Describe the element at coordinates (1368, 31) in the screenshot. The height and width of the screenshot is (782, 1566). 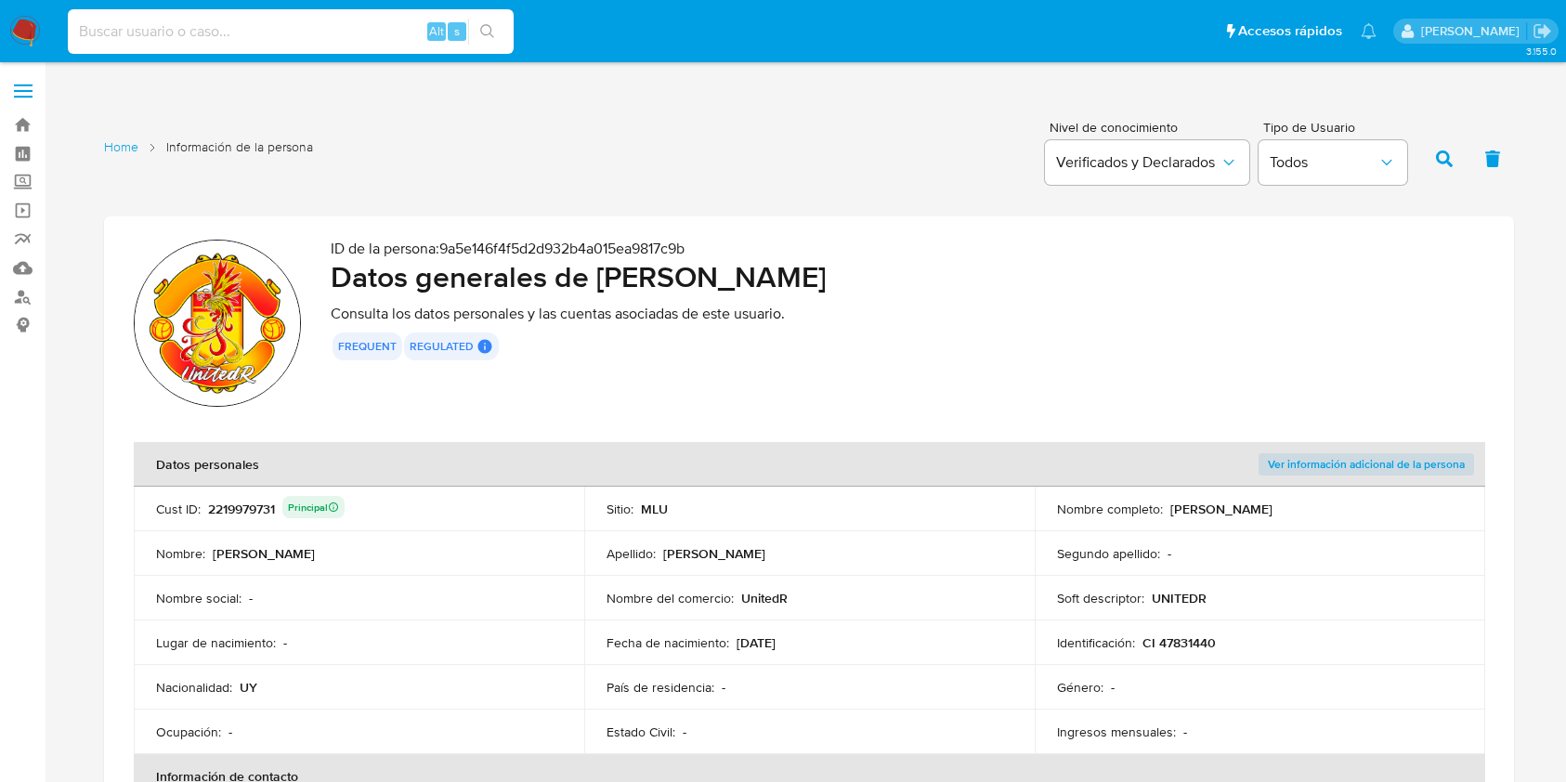
I see `a: Notificaciones` at that location.